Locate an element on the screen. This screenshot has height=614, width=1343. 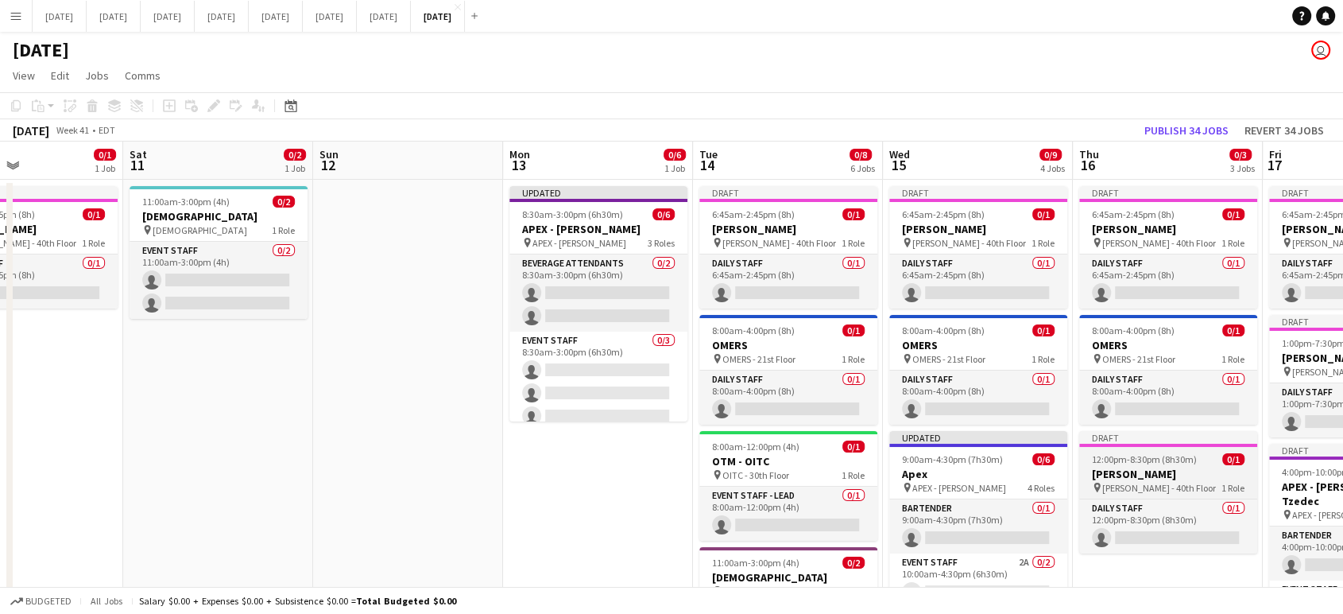
a: Jobs is located at coordinates (97, 76).